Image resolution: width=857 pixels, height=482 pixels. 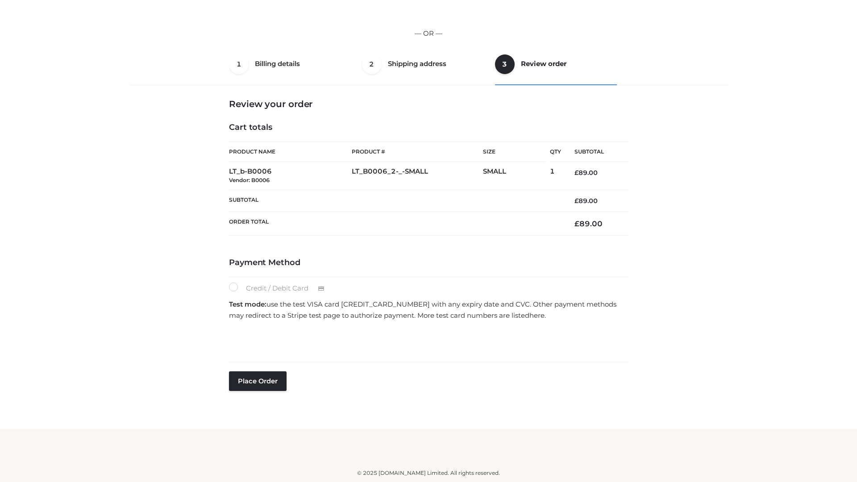 What do you see at coordinates (281, 288) in the screenshot?
I see `label: Credit / Debit Card` at bounding box center [281, 288].